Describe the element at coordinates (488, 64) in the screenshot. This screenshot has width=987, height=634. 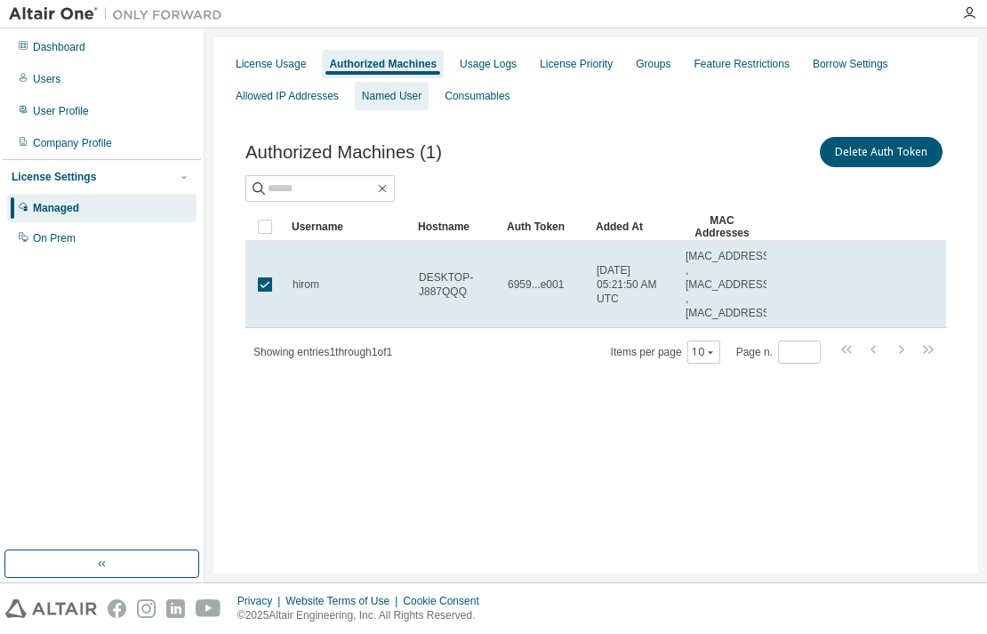
I see `div: Usage Logs` at that location.